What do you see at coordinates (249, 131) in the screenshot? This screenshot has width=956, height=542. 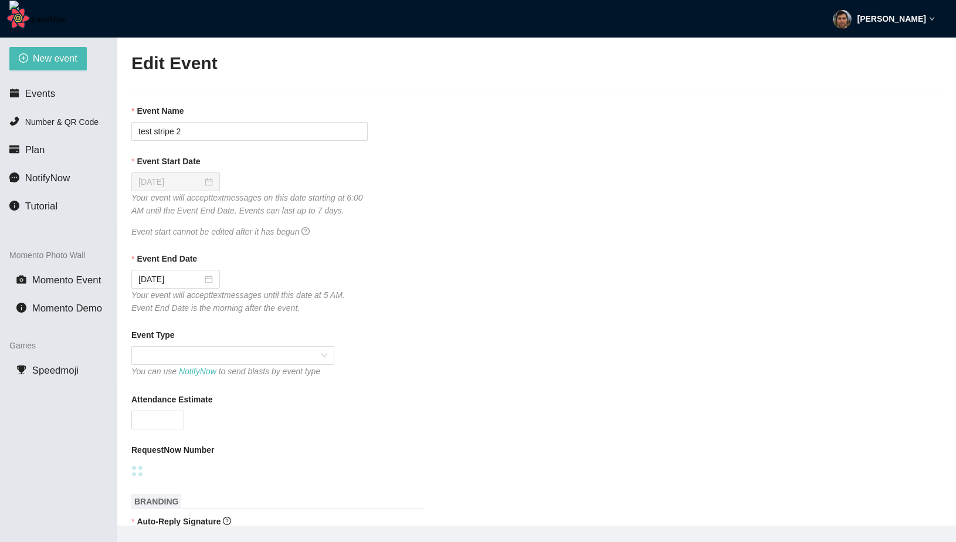 I see `input: Janet's and Mark's Wedding` at bounding box center [249, 131].